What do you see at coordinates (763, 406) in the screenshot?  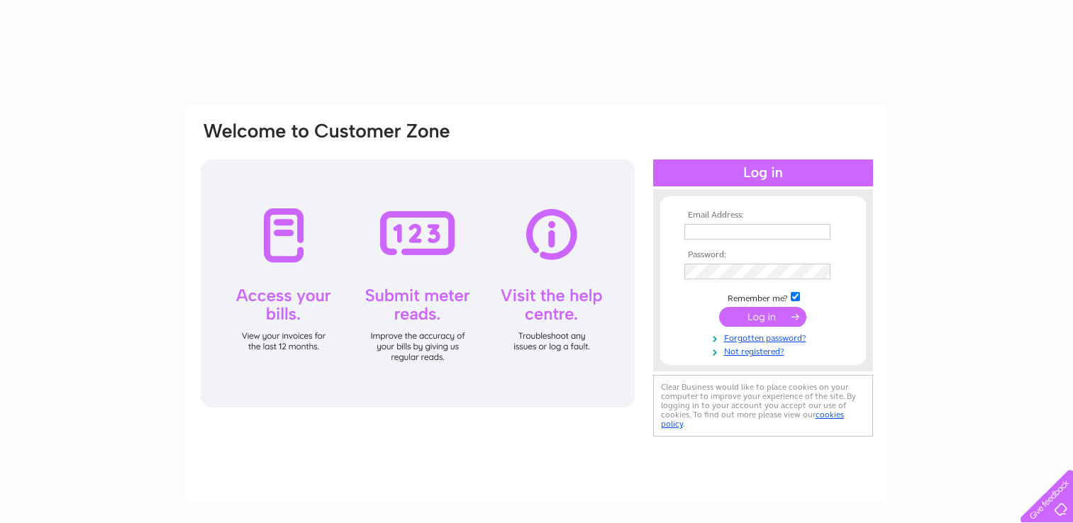 I see `div: Clear Business would like to place cookies on your computer to improve your experience of the sit...` at bounding box center [763, 406].